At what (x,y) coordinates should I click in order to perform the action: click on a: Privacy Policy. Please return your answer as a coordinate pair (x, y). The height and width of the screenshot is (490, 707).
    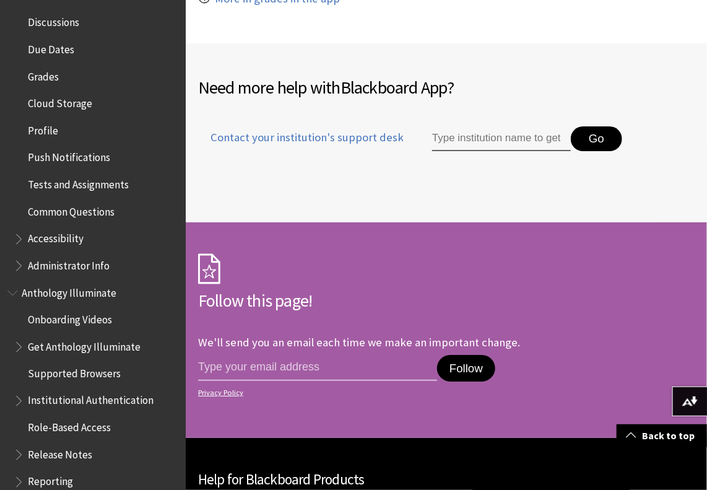
    Looking at the image, I should click on (382, 392).